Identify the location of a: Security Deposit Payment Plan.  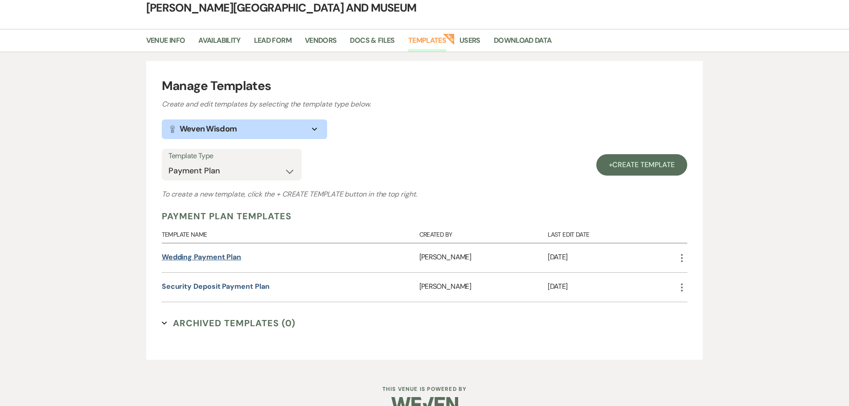
(216, 286).